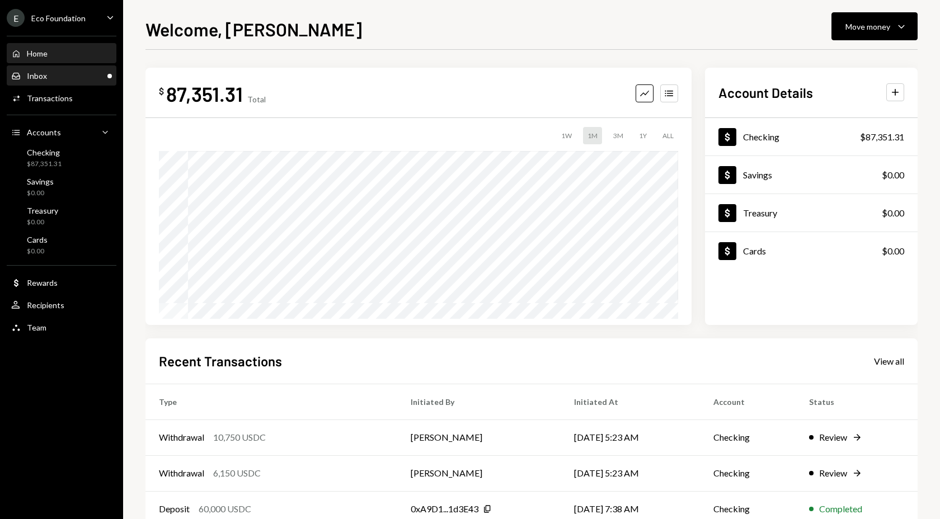  I want to click on div: 3M, so click(618, 135).